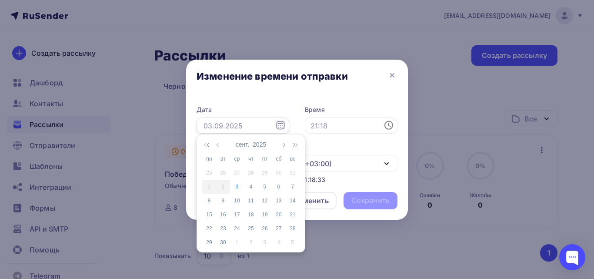 The image size is (594, 279). I want to click on td: 2025-09-13, so click(279, 201).